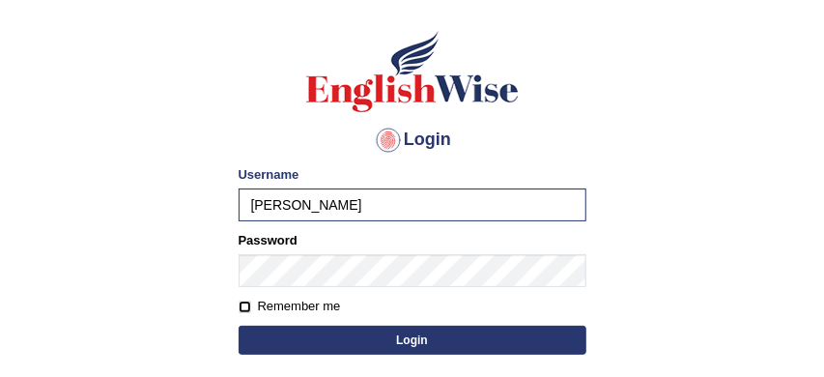 This screenshot has height=377, width=824. What do you see at coordinates (244, 306) in the screenshot?
I see `input: Remember me` at bounding box center [244, 306].